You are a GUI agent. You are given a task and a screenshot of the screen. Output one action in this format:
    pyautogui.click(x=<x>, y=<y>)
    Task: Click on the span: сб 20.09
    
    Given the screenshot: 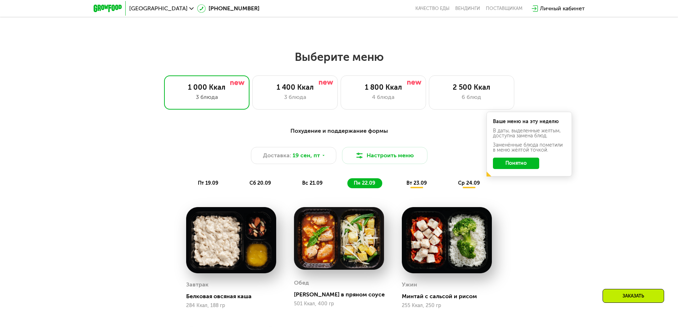 What is the action you would take?
    pyautogui.click(x=260, y=183)
    